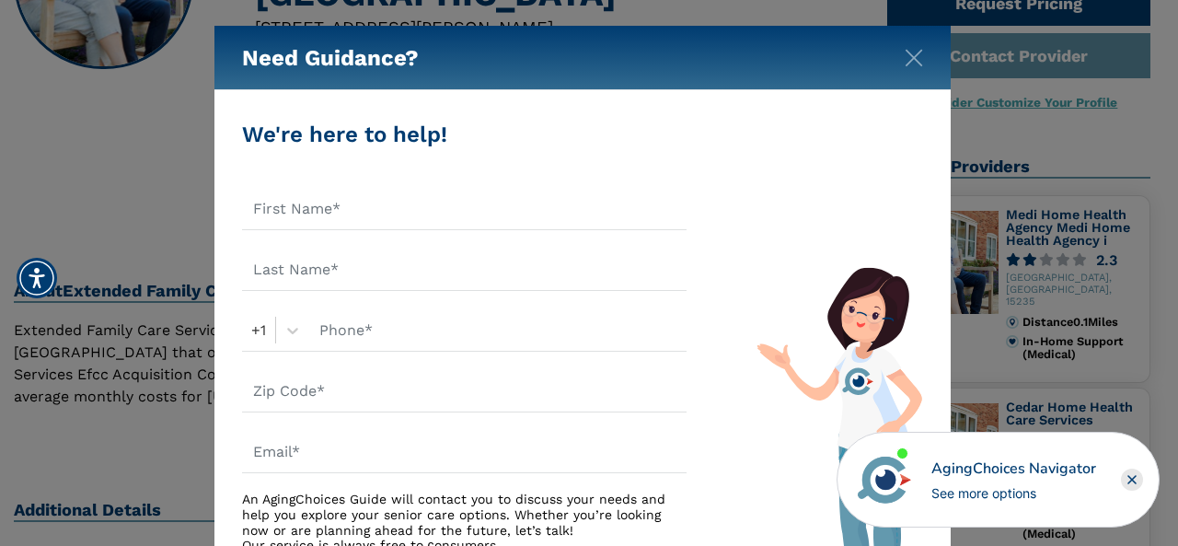 The width and height of the screenshot is (1178, 546). Describe the element at coordinates (464, 391) in the screenshot. I see `input: Zip Code*` at that location.